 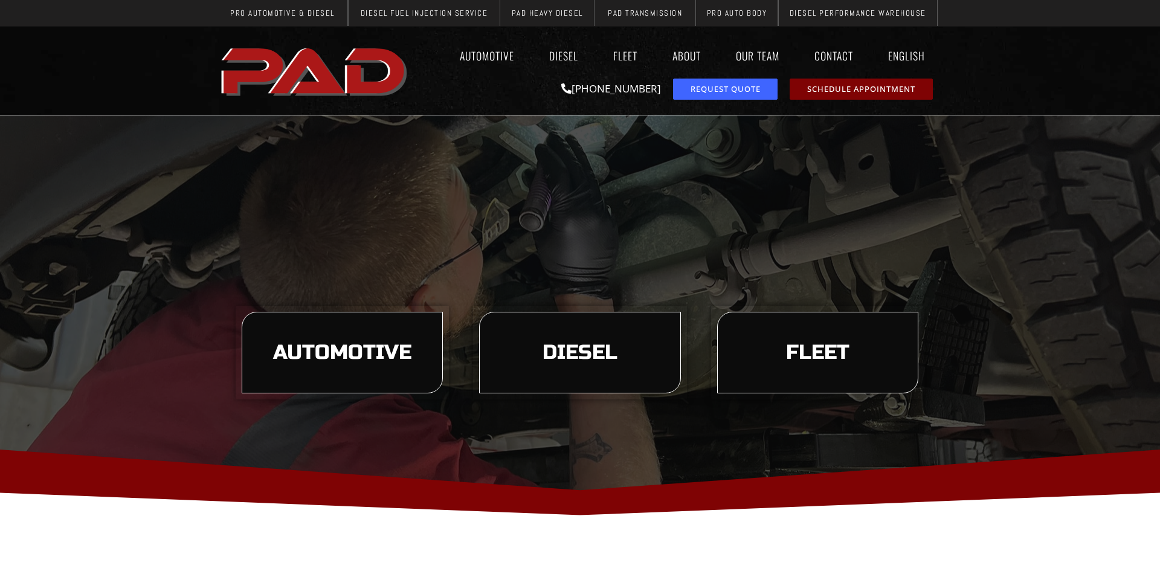 I want to click on a: Automotive, so click(x=487, y=56).